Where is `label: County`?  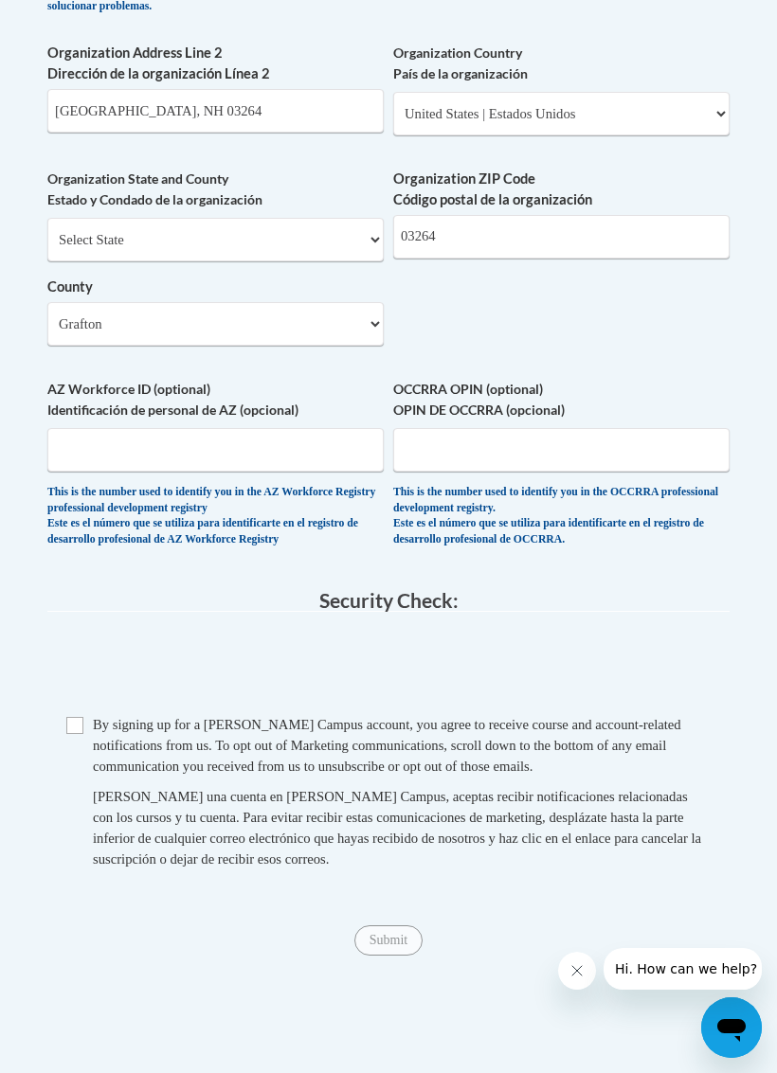
label: County is located at coordinates (215, 287).